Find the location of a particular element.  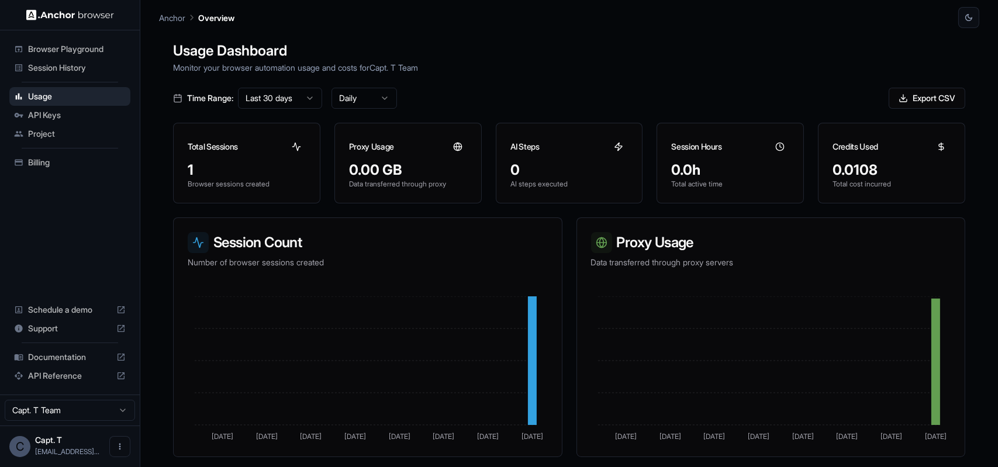

div: API Reference is located at coordinates (70, 376).